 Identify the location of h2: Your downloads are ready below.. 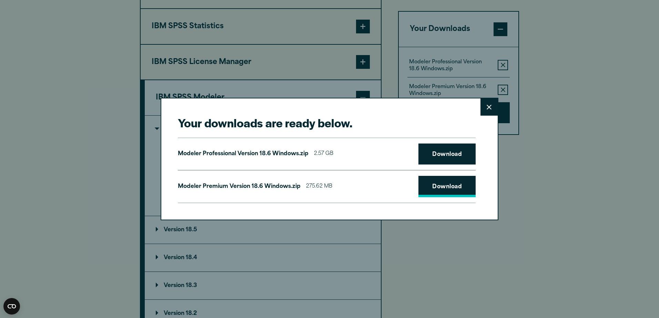
(327, 123).